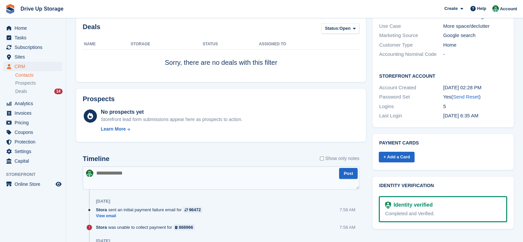 Image resolution: width=523 pixels, height=242 pixels. I want to click on h2: Timeline, so click(96, 159).